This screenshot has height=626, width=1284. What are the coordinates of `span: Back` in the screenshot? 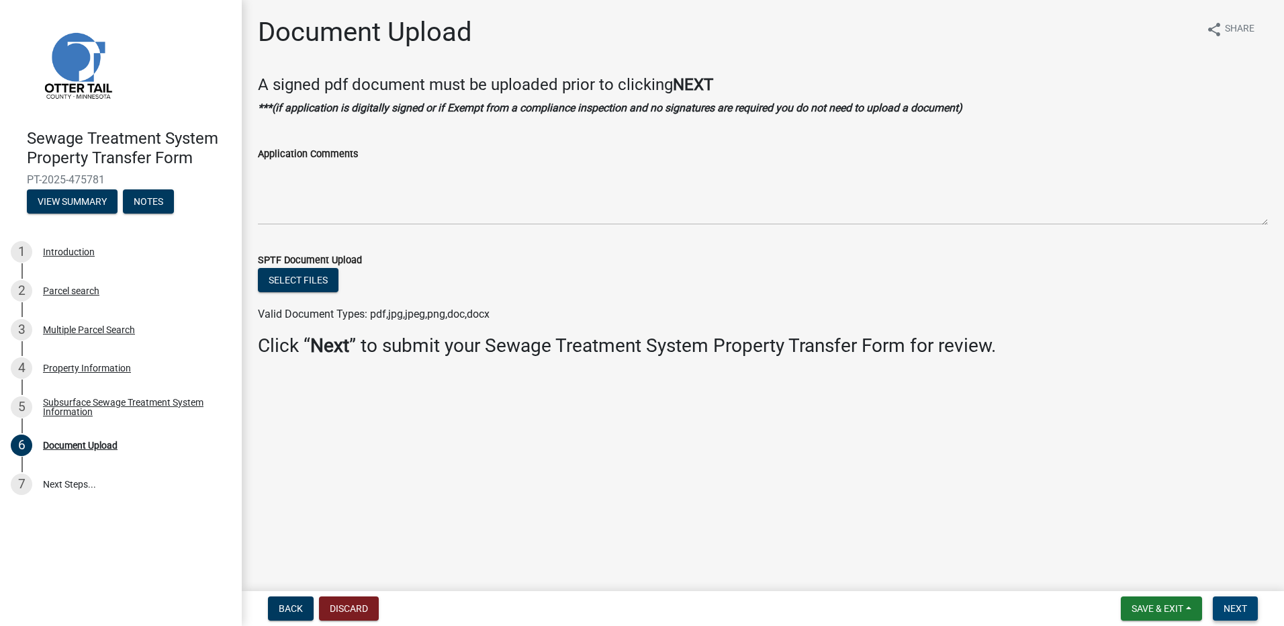 It's located at (291, 608).